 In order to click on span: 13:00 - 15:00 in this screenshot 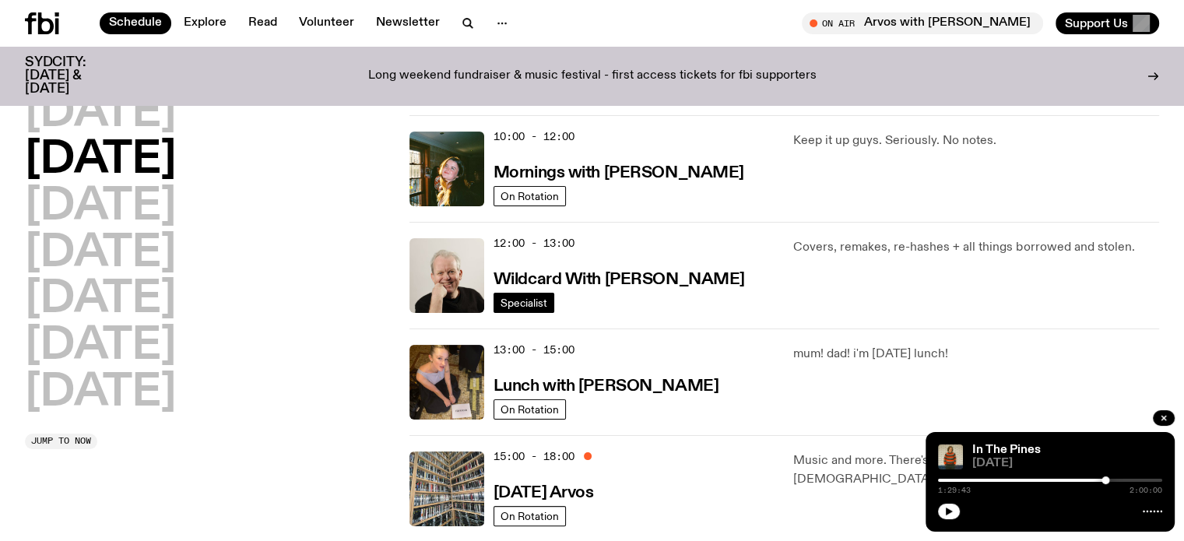, I will do `click(534, 350)`.